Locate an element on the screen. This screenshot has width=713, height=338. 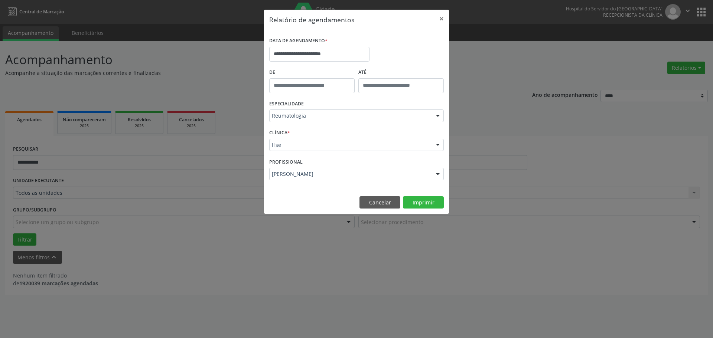
h5: Relatório de agendamentos is located at coordinates (312, 20).